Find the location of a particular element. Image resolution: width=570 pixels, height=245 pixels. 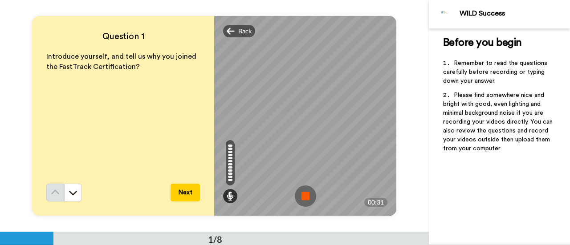

span: Remember to read the questions carefully before recording or typing down your answer. is located at coordinates (496, 72).